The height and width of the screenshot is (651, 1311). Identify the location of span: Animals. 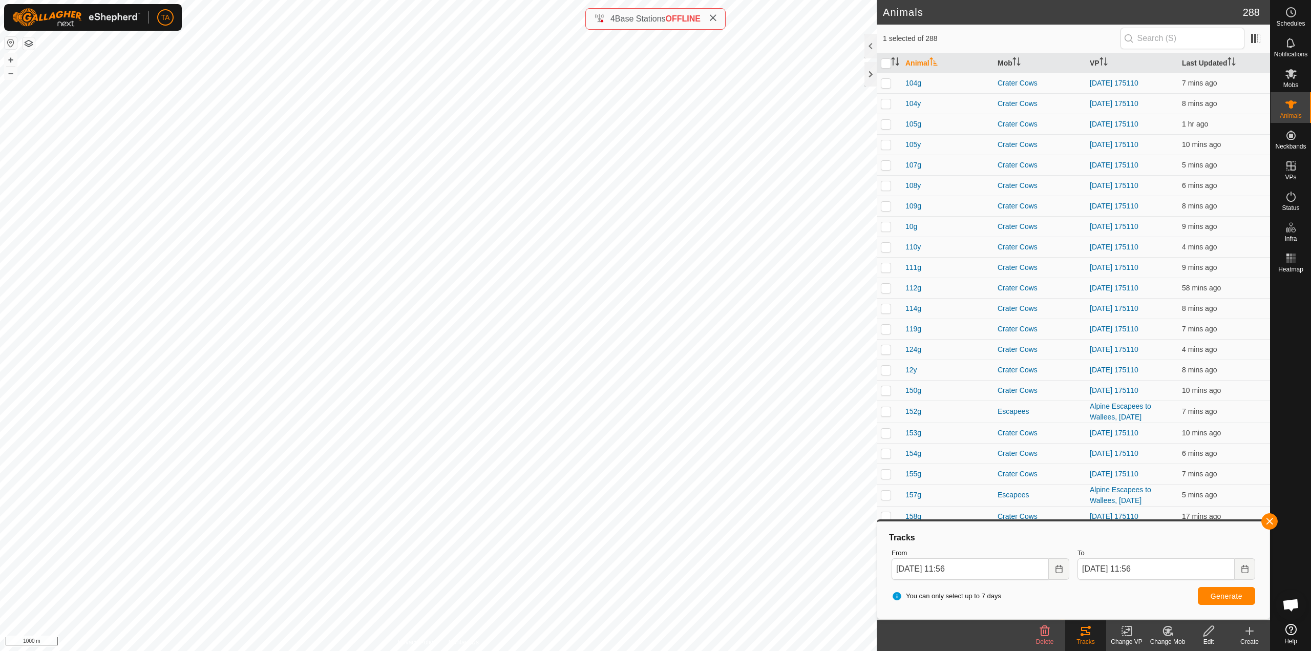
(1291, 116).